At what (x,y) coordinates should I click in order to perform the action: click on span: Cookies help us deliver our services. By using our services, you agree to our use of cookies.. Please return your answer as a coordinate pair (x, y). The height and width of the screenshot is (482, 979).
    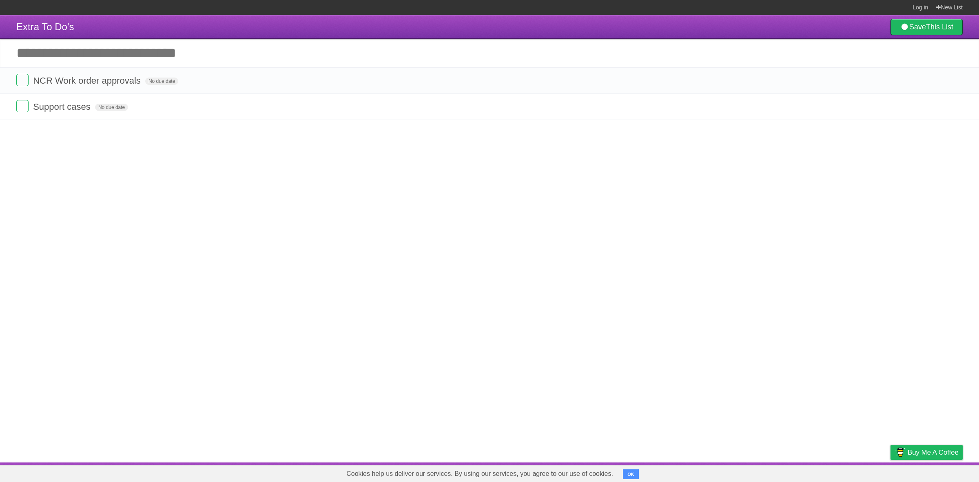
    Looking at the image, I should click on (479, 473).